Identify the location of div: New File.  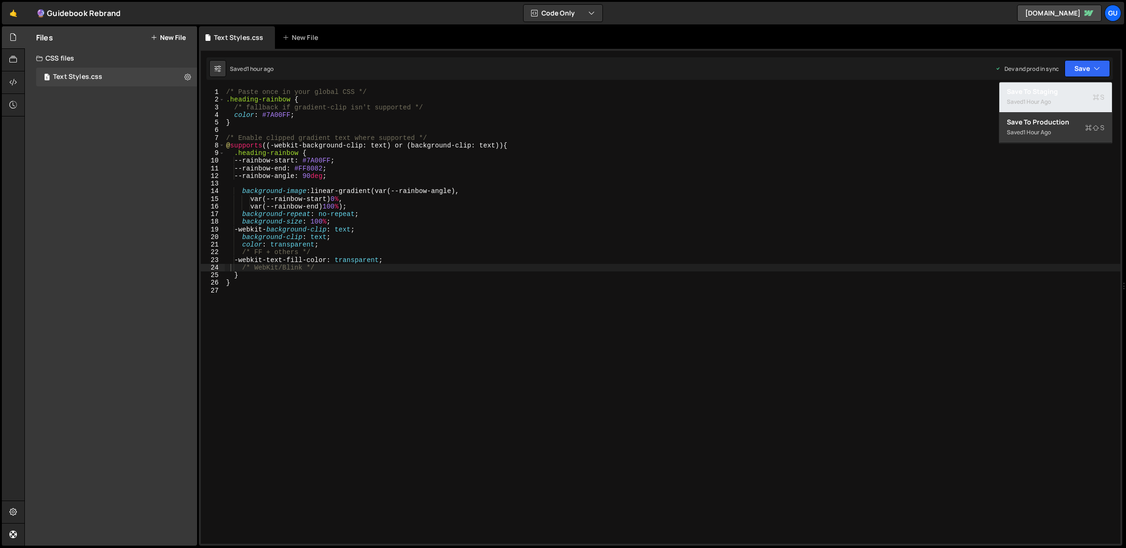
(302, 38).